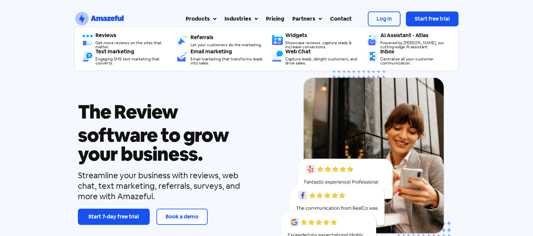 This screenshot has width=533, height=236. I want to click on a: Email marketing Email marketing that transforms leads into sales., so click(219, 57).